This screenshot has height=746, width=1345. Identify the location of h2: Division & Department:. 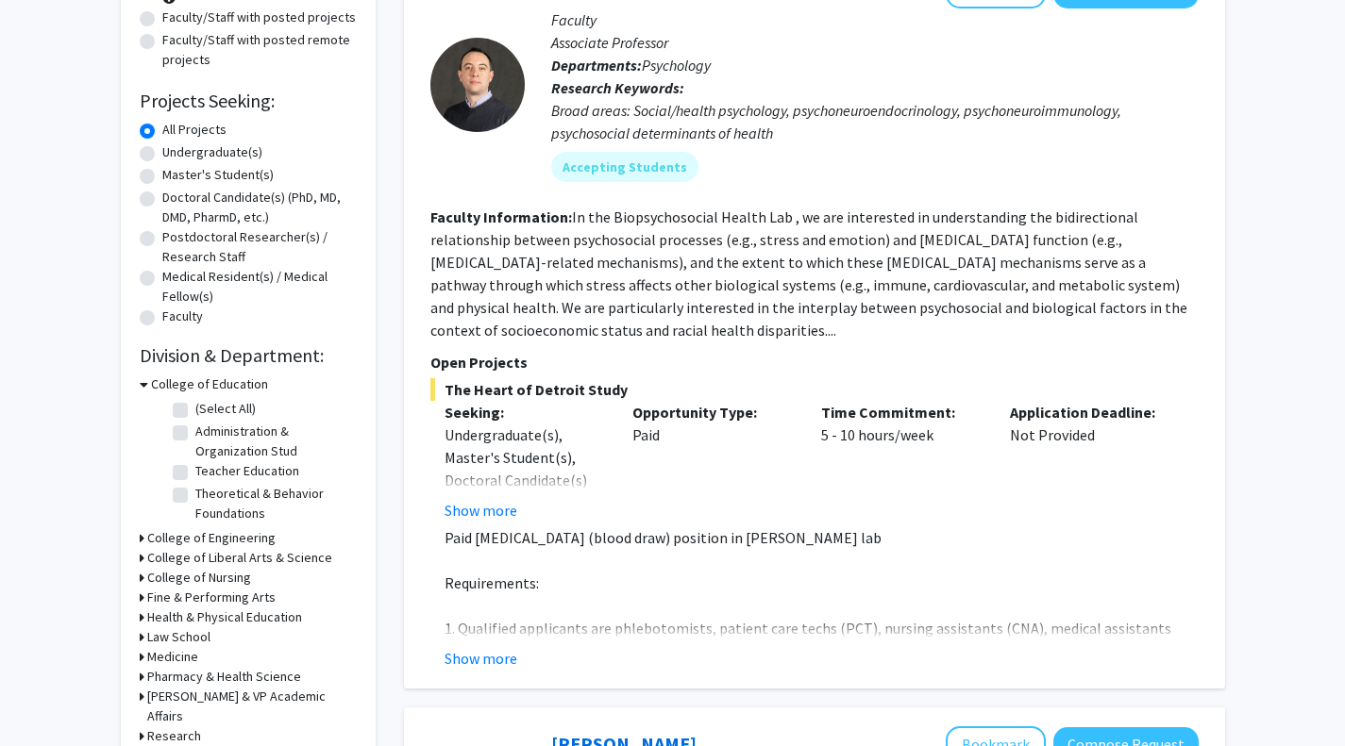
(248, 356).